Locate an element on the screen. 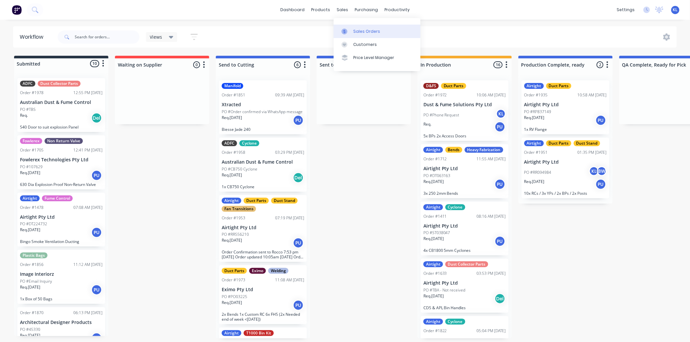 The width and height of the screenshot is (690, 342). div: Duct Parts is located at coordinates (559, 86).